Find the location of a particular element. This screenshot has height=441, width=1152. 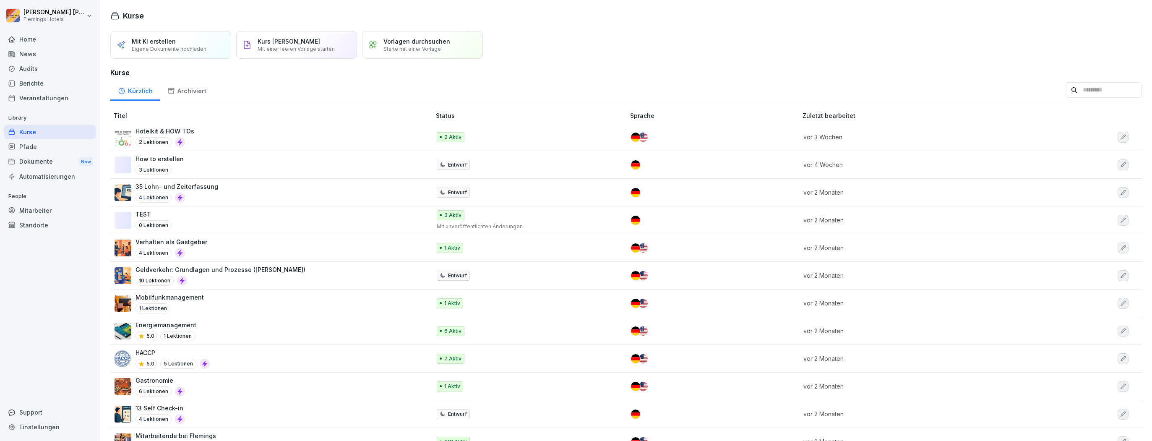

p: 35 Lohn- und Zeiterfassung is located at coordinates (177, 186).